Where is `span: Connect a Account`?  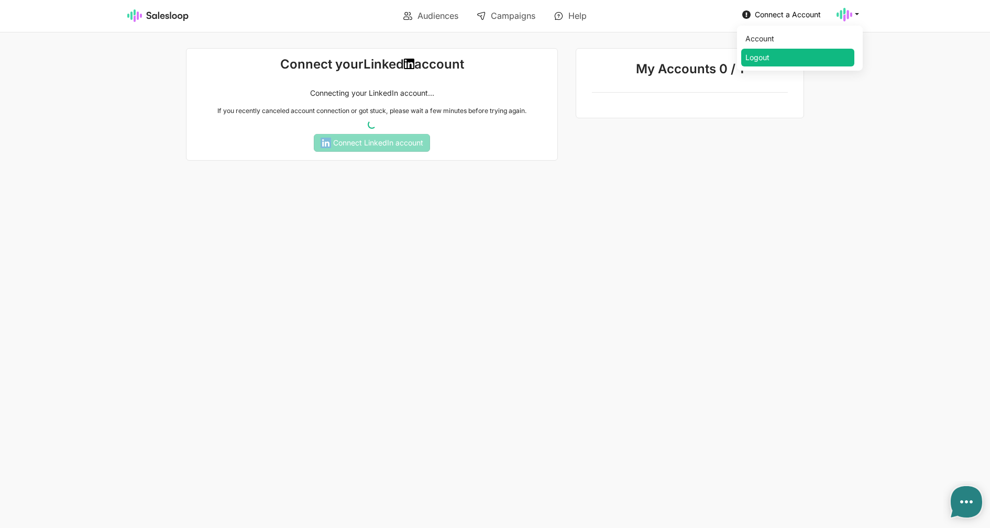 span: Connect a Account is located at coordinates (788, 14).